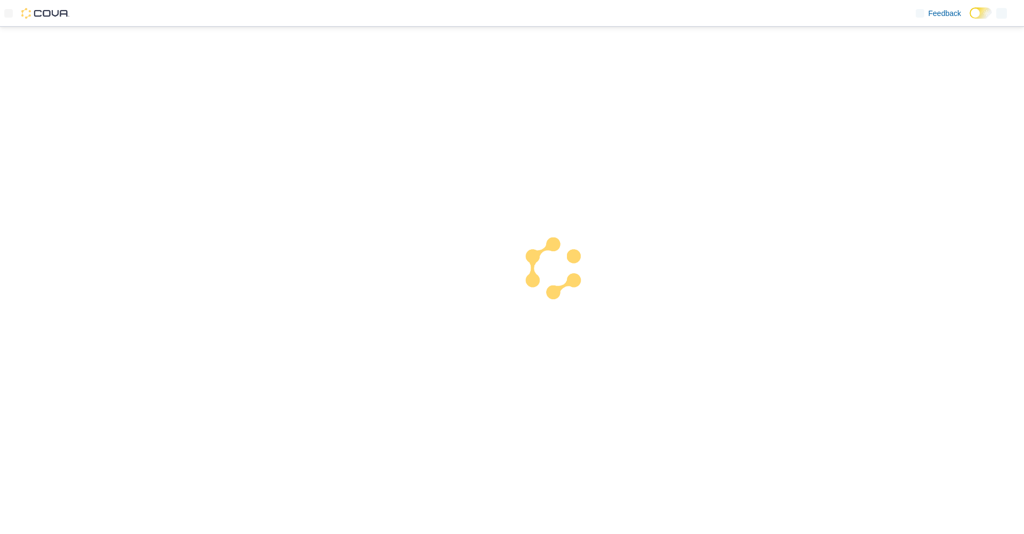 Image resolution: width=1024 pixels, height=534 pixels. Describe the element at coordinates (981, 13) in the screenshot. I see `input: Dark Mode` at that location.